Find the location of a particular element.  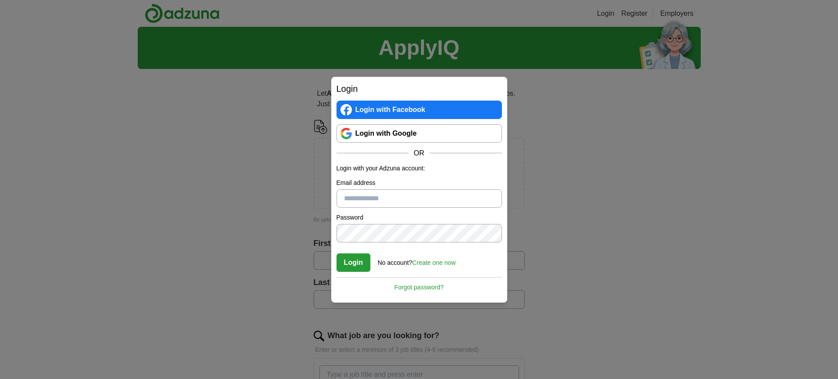

label: Password is located at coordinates (419, 218).